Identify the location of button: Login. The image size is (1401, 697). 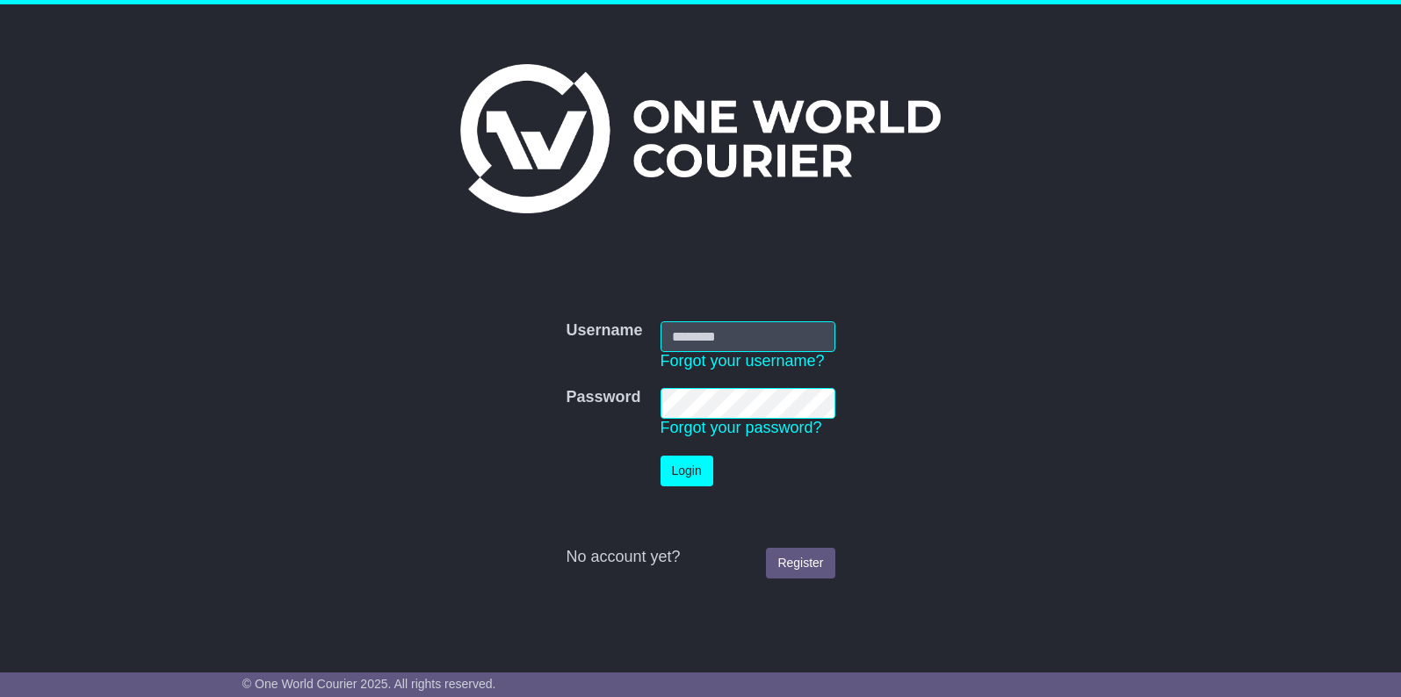
(687, 471).